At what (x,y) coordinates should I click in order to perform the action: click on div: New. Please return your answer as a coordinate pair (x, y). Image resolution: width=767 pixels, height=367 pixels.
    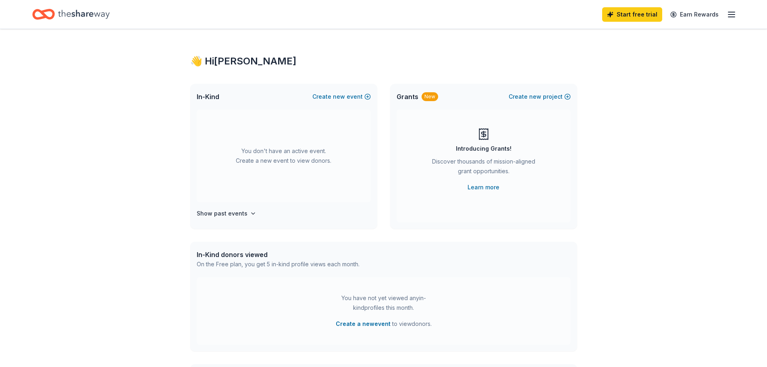
    Looking at the image, I should click on (430, 97).